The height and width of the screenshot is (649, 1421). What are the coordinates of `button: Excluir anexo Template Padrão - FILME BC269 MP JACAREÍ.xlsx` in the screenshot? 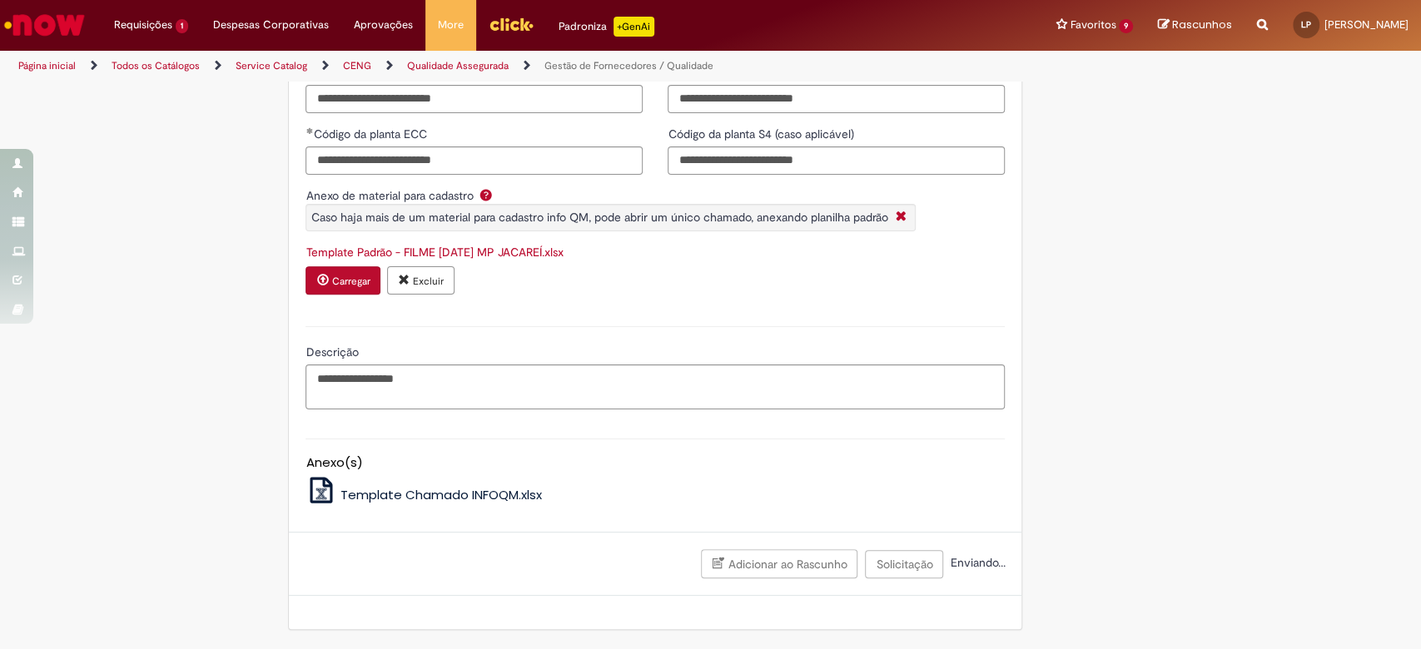 It's located at (420, 281).